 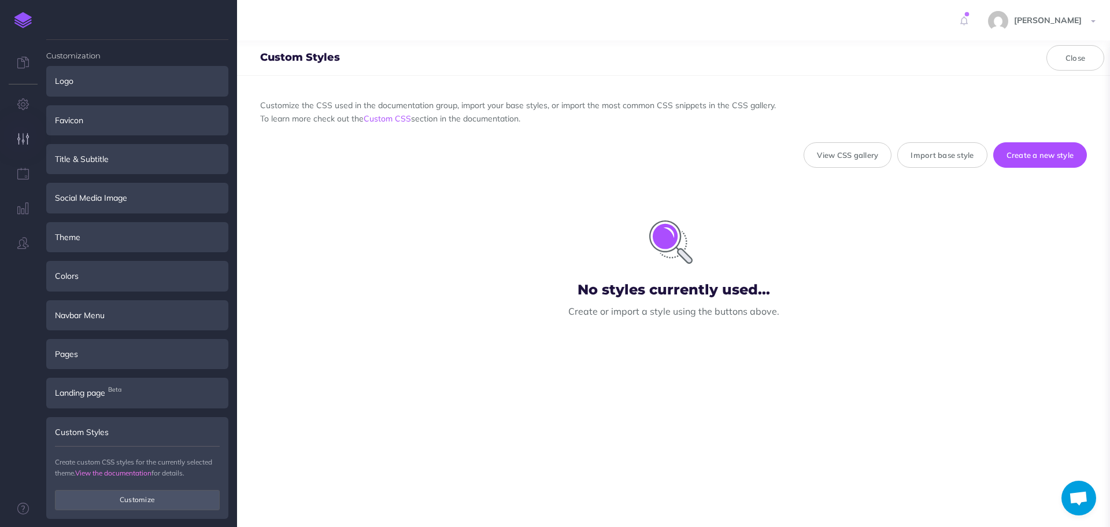 I want to click on img: e15ca27c081d2886606c458bc858b488.jpg, so click(x=998, y=21).